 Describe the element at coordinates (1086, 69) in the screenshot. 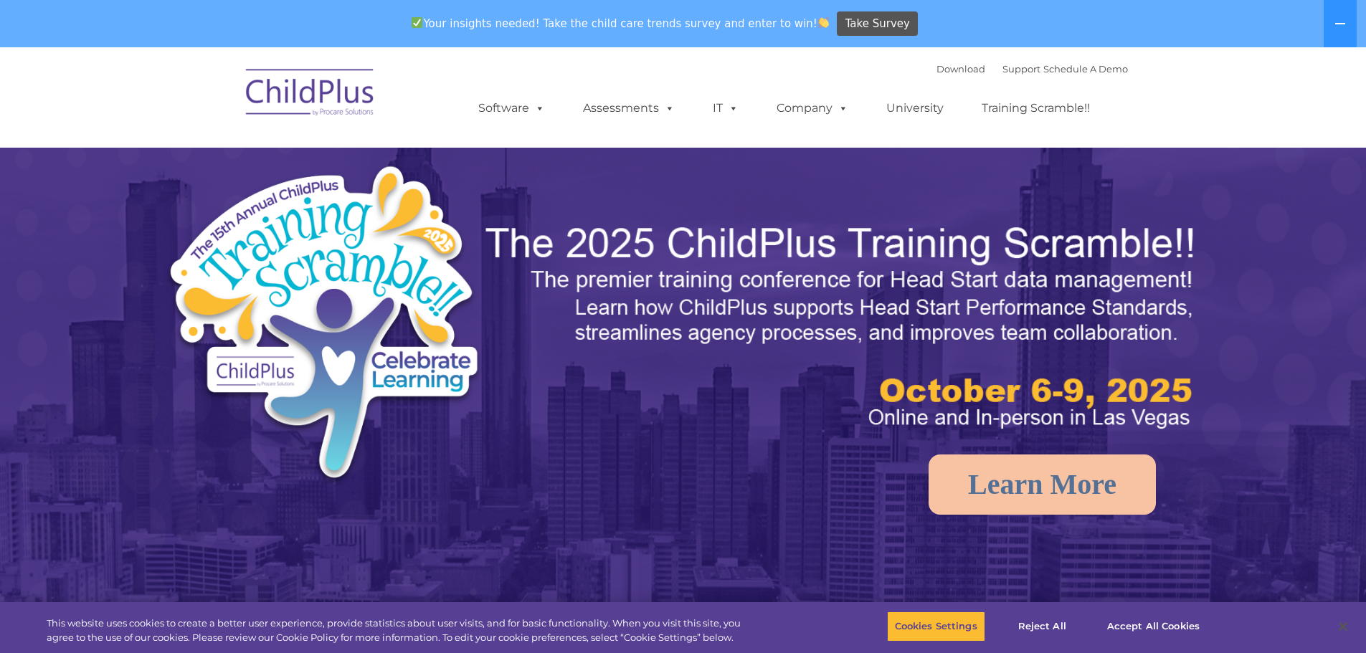

I see `a: Schedule A Demo` at that location.